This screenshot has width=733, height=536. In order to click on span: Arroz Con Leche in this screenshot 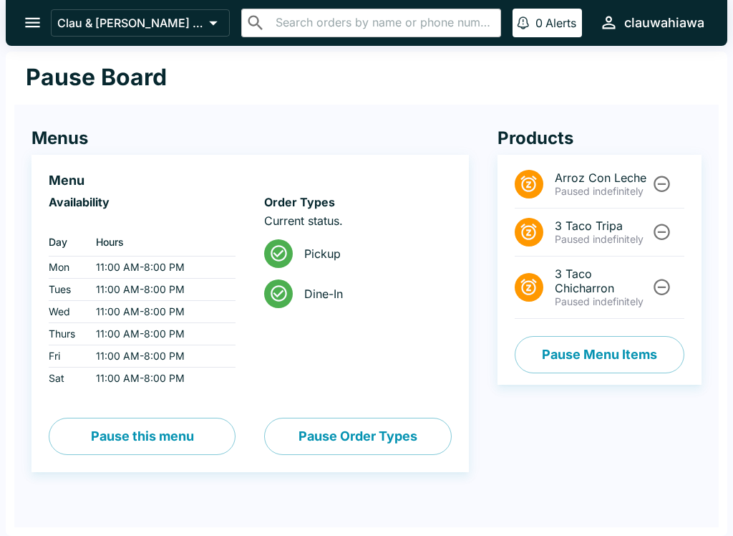, I will do `click(602, 178)`.